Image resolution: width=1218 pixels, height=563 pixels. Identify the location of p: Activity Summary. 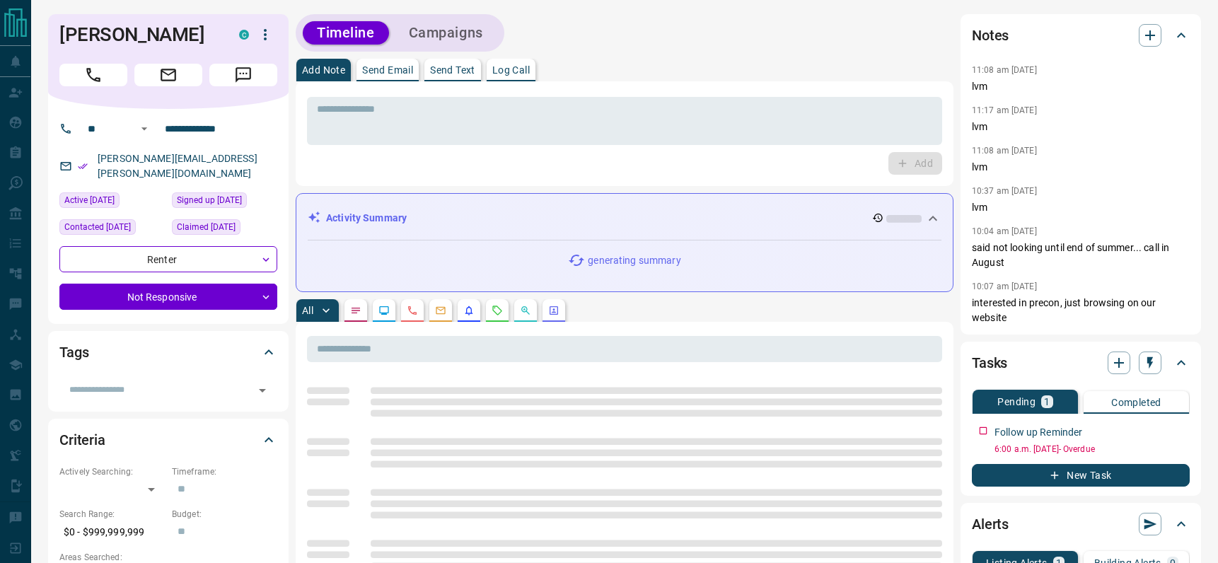
(366, 218).